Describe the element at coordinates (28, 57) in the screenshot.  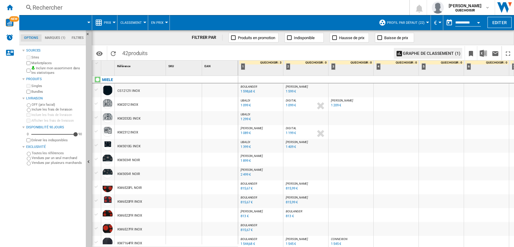
I see `input: Sites` at that location.